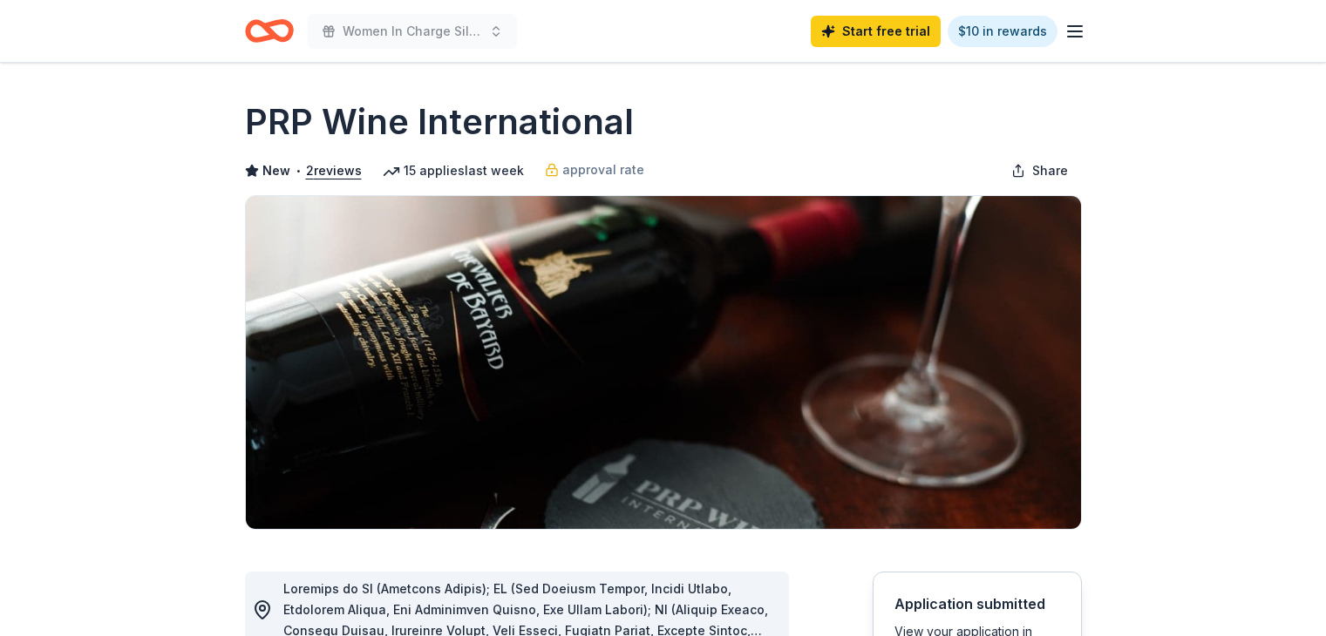  Describe the element at coordinates (875, 31) in the screenshot. I see `a: Start free trial` at that location.